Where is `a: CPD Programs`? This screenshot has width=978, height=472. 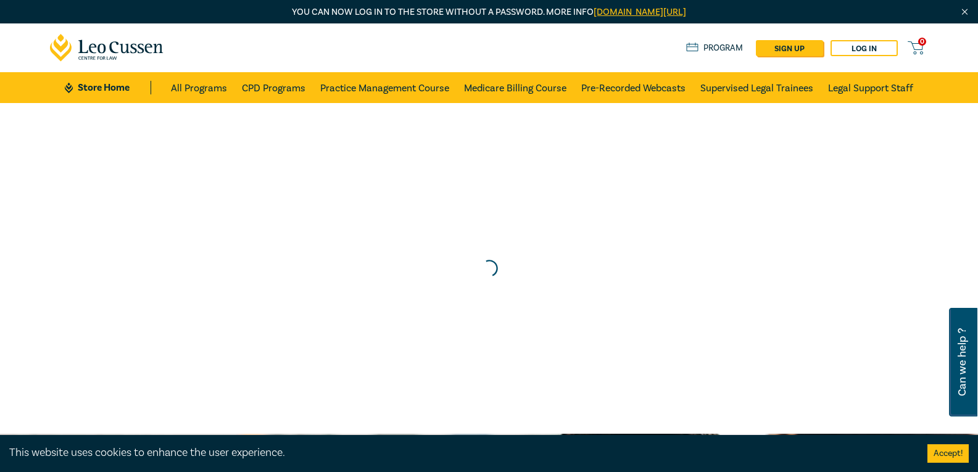 a: CPD Programs is located at coordinates (273, 88).